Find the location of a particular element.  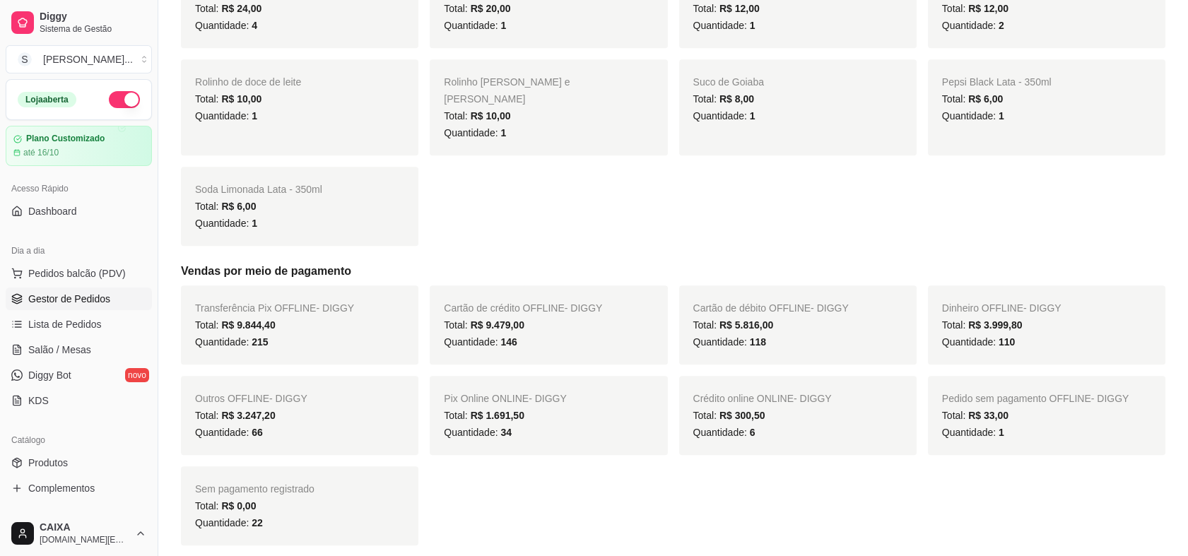

span: 110 is located at coordinates (1006, 342).